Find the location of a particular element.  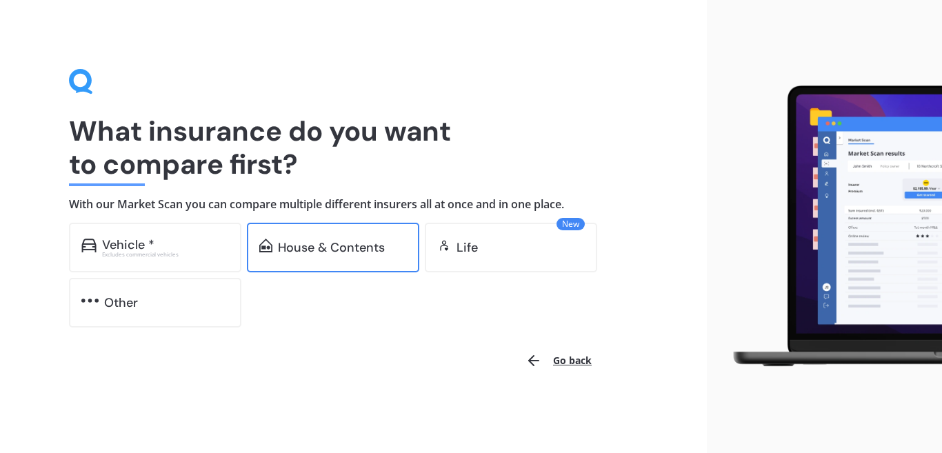

img: other.81dba5aafe580aa69f38.svg is located at coordinates (90, 301).